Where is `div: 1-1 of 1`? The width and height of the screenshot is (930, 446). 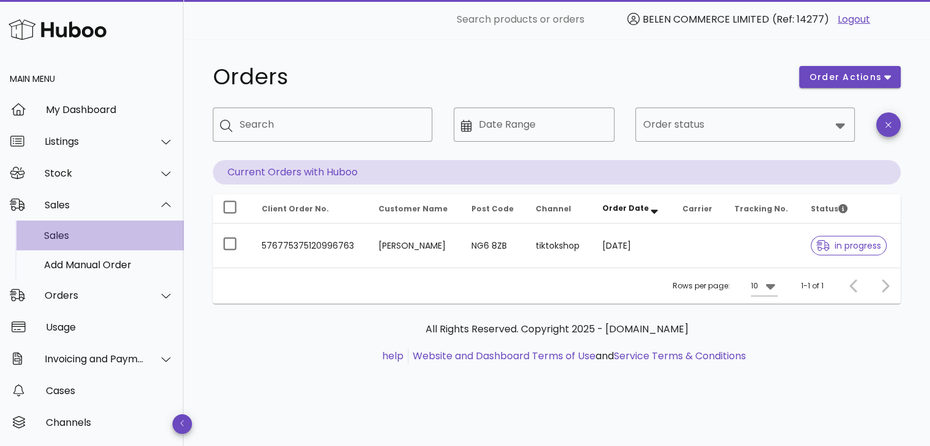 div: 1-1 of 1 is located at coordinates (812, 286).